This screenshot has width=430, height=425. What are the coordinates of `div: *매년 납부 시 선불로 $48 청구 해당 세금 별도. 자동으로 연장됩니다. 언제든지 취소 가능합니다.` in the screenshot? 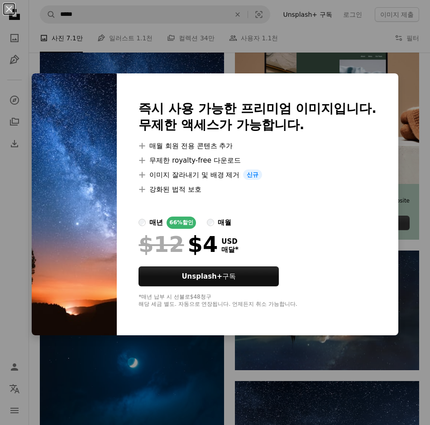 It's located at (258, 301).